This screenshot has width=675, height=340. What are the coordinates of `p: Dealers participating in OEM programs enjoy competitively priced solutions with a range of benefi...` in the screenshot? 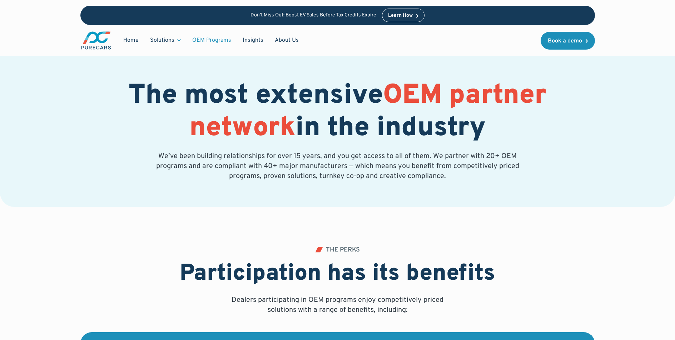 It's located at (337, 305).